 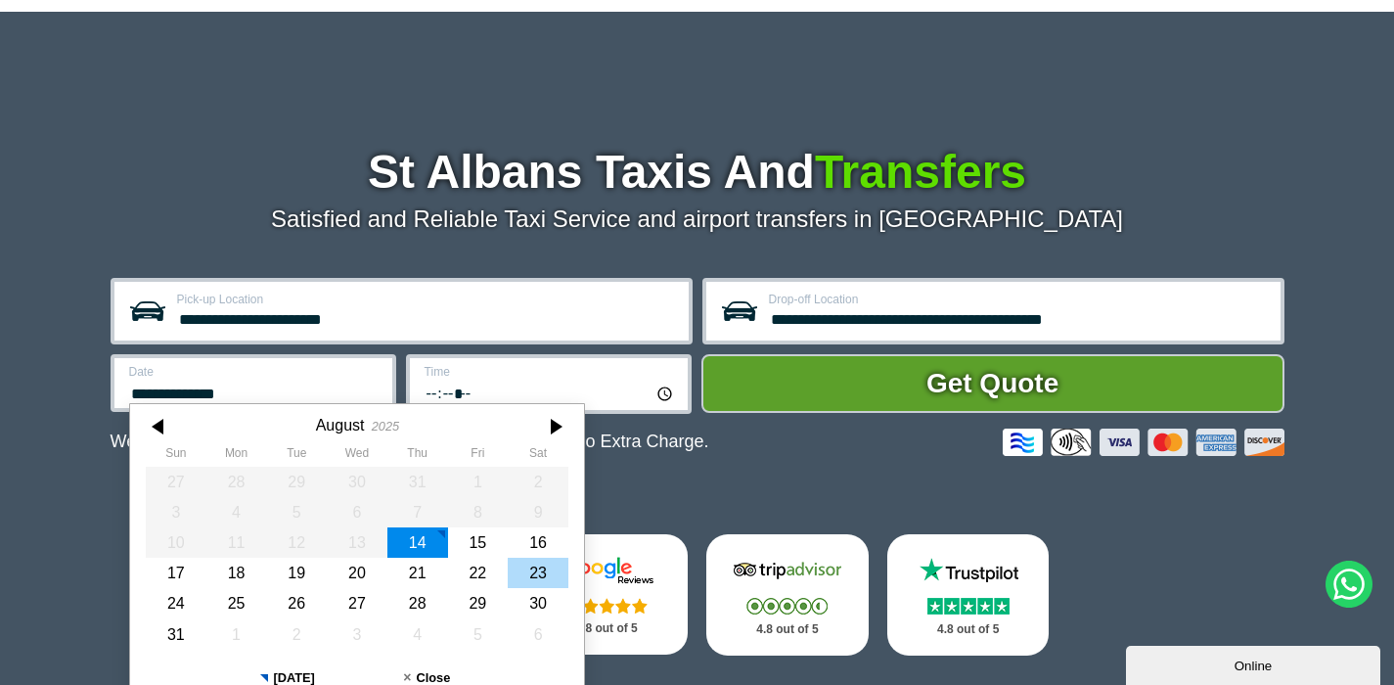 I want to click on div: 01 September 2025, so click(x=236, y=634).